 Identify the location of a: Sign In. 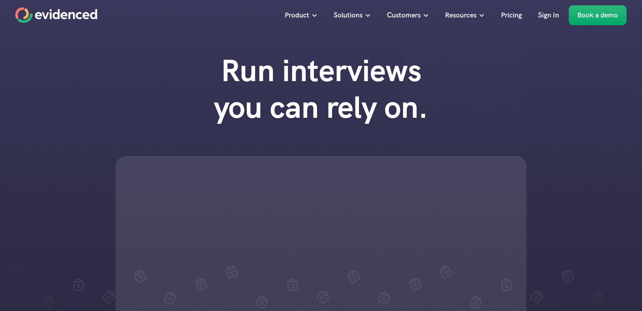
(548, 15).